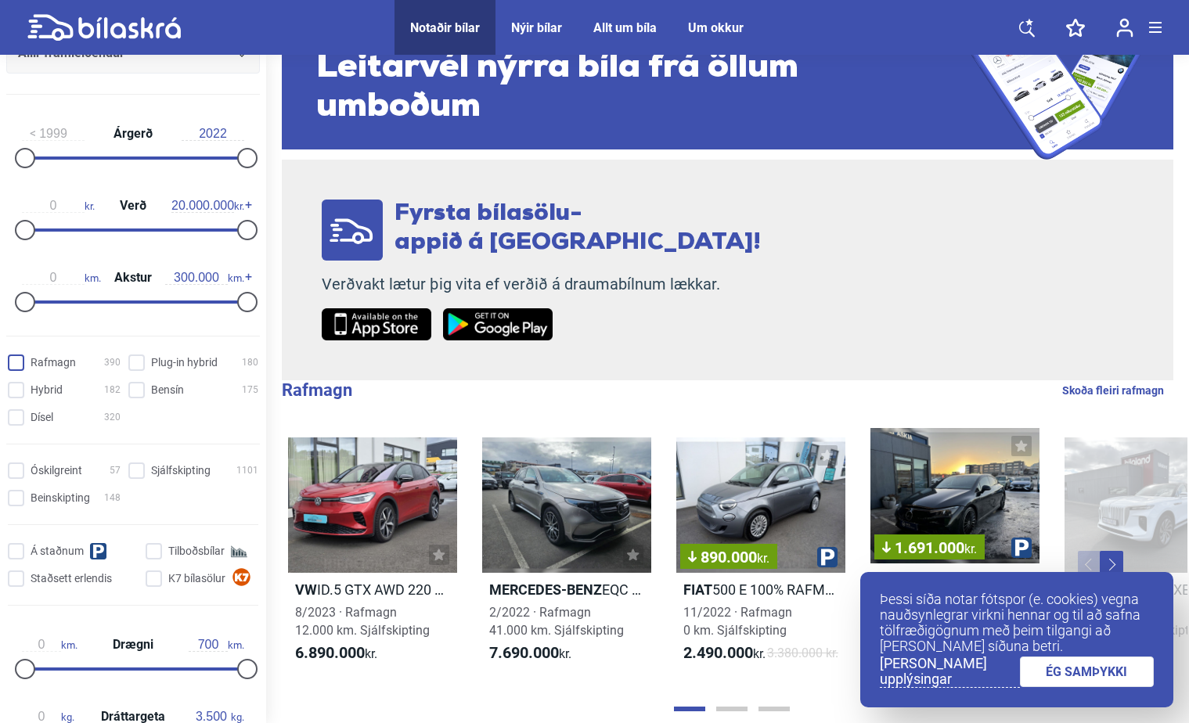 Image resolution: width=1189 pixels, height=723 pixels. Describe the element at coordinates (196, 578) in the screenshot. I see `span: K7 bílasölur` at that location.